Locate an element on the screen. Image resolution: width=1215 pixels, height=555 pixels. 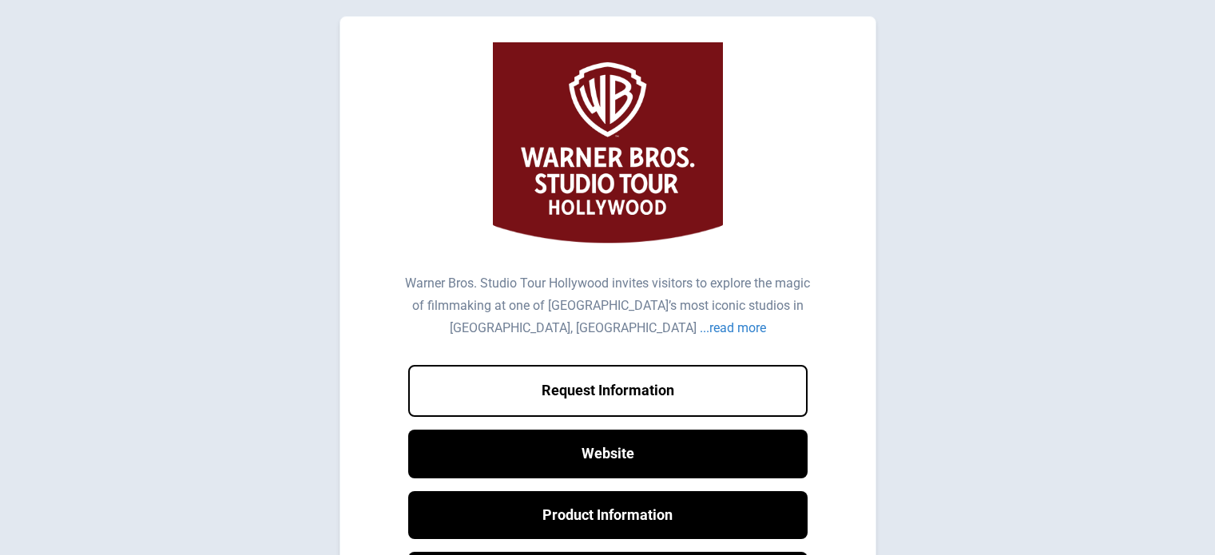
button: Request Information is located at coordinates (608, 391).